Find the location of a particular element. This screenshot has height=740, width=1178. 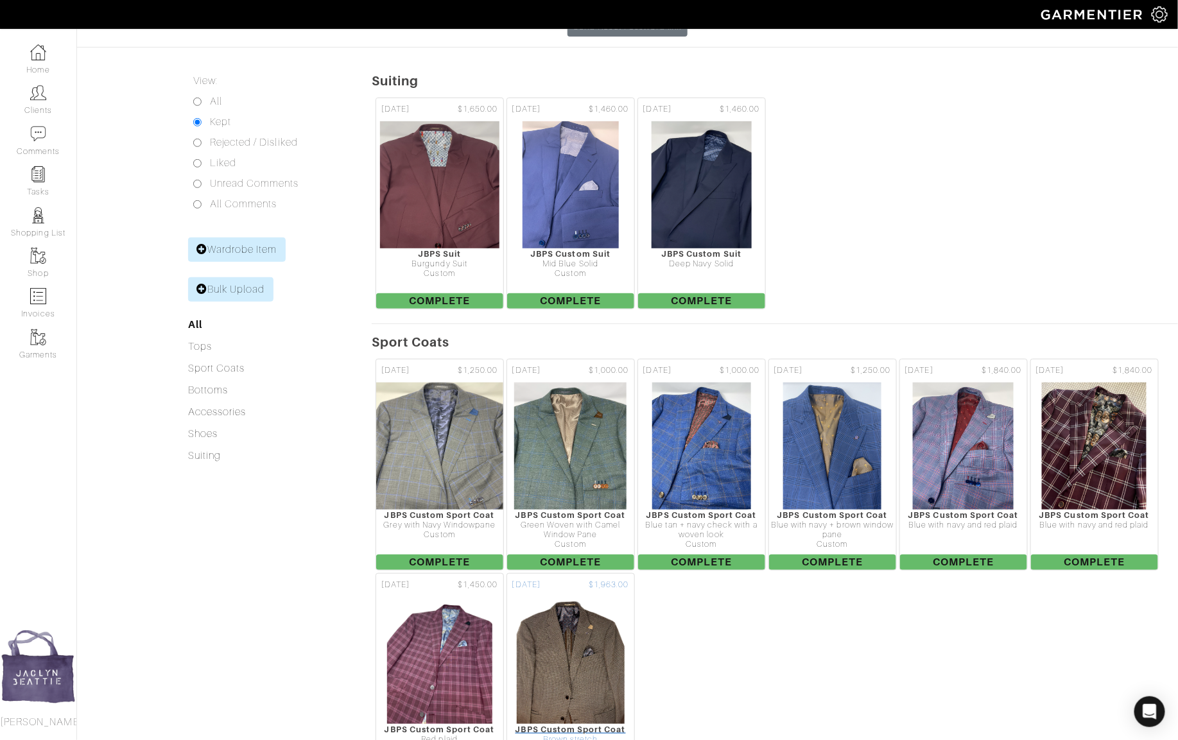

a: Wardrobe Item is located at coordinates (237, 250).